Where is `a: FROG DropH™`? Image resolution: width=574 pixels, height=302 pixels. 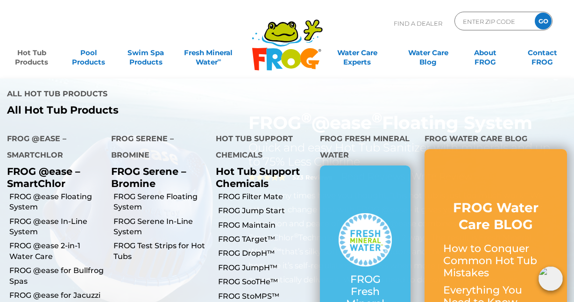
a: FROG DropH™ is located at coordinates (265, 253).